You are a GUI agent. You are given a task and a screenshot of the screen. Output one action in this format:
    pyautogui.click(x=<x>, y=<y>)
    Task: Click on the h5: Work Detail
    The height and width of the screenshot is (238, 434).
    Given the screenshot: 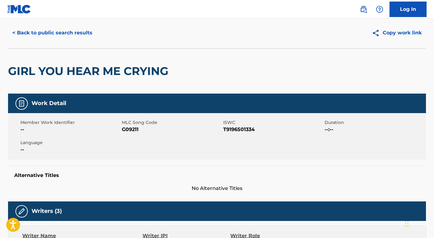 What is the action you would take?
    pyautogui.click(x=49, y=103)
    